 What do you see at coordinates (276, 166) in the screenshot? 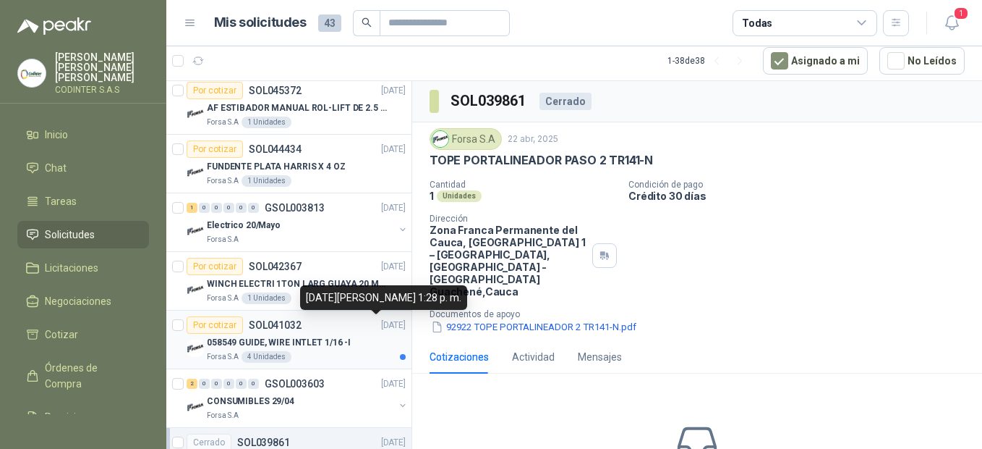
I see `p: FUNDENTE PLATA HARRIS X 4 OZ` at bounding box center [276, 166].